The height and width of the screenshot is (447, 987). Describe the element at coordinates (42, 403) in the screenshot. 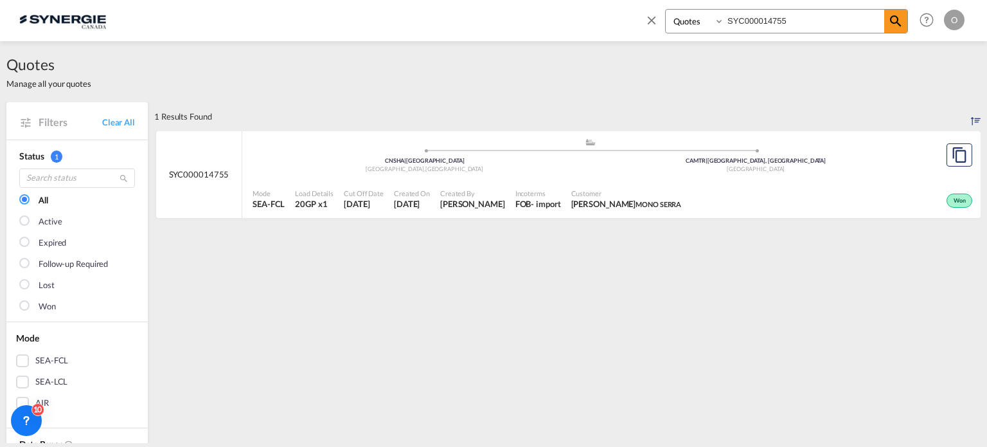

I see `div: AIR` at that location.